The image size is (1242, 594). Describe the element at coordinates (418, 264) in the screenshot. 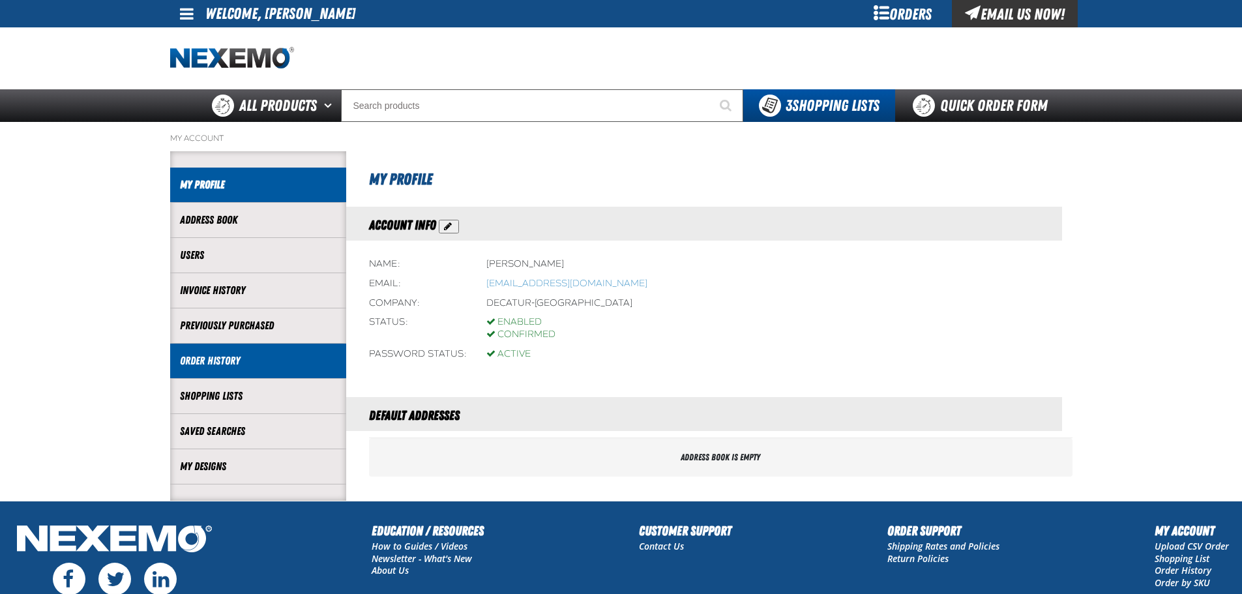

I see `div: Name` at that location.